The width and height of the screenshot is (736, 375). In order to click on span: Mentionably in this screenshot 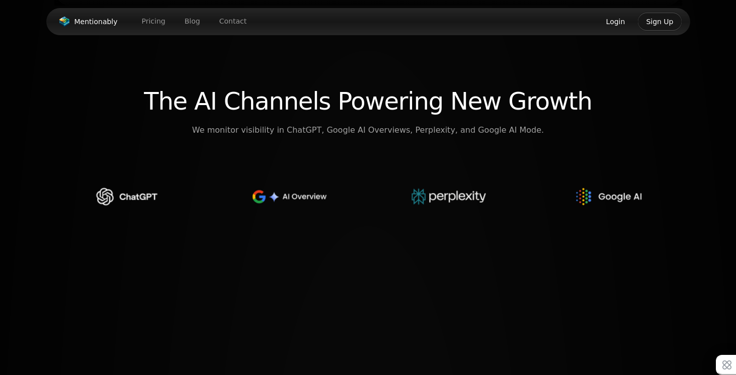, I will do `click(96, 22)`.